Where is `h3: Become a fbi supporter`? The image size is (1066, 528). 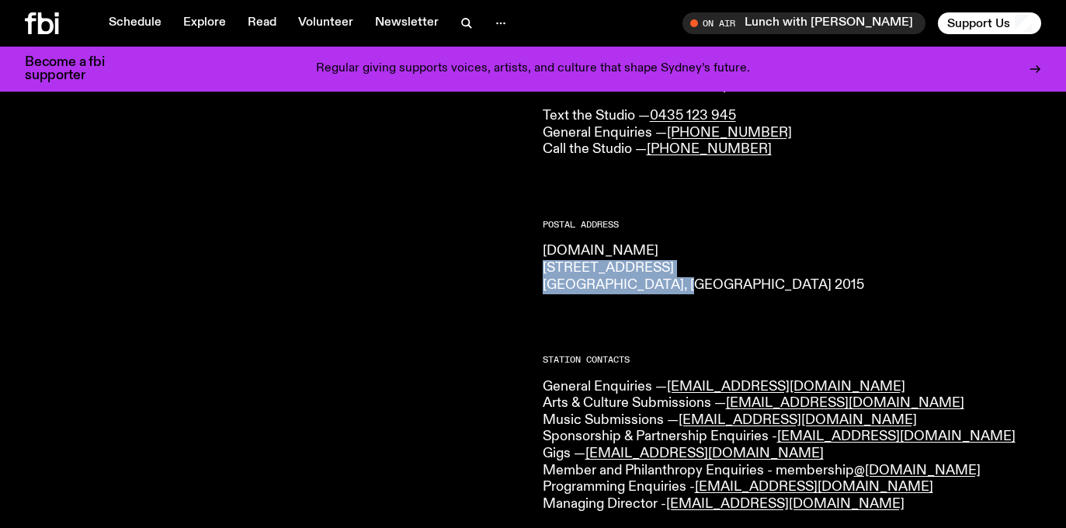 h3: Become a fbi supporter is located at coordinates (75, 69).